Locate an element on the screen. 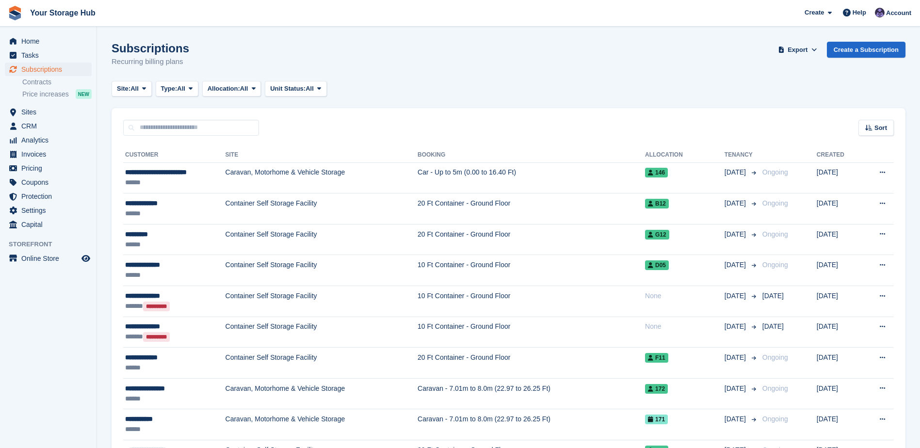 The image size is (920, 448). div: NEW is located at coordinates (83, 94).